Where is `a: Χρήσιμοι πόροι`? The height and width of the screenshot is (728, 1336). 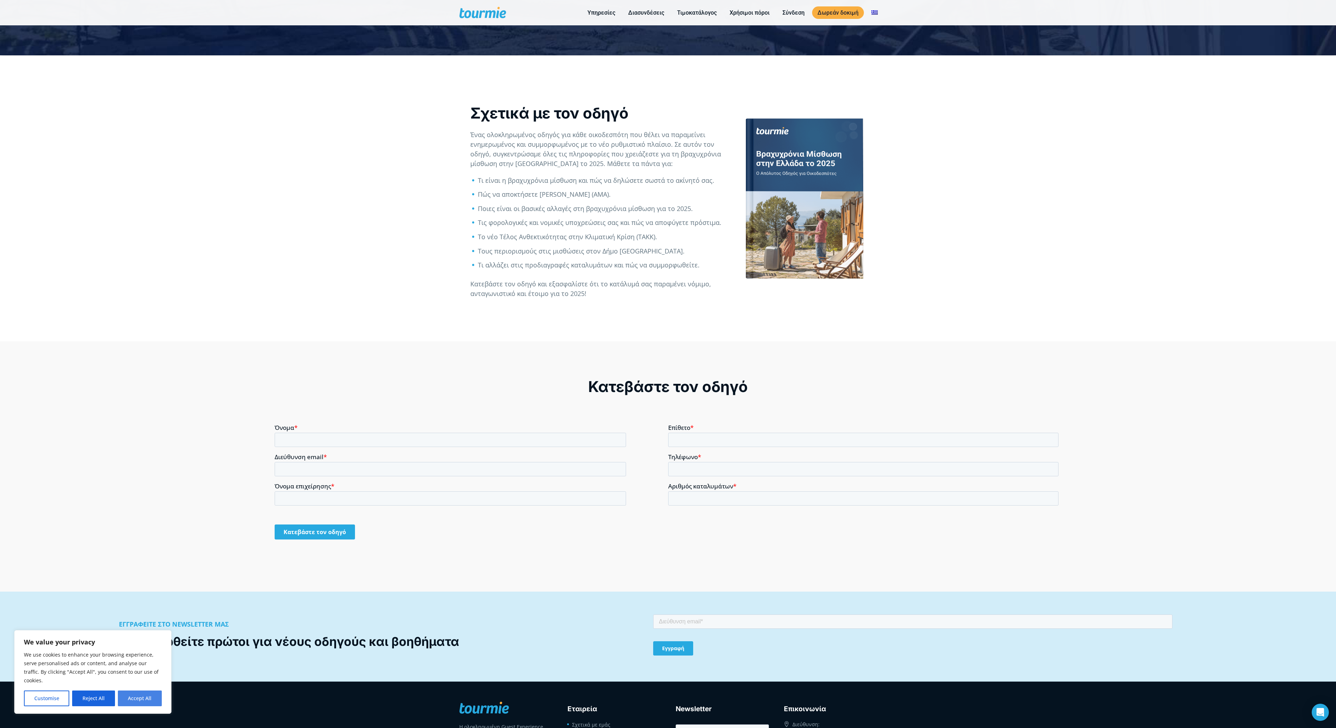 a: Χρήσιμοι πόροι is located at coordinates (750, 13).